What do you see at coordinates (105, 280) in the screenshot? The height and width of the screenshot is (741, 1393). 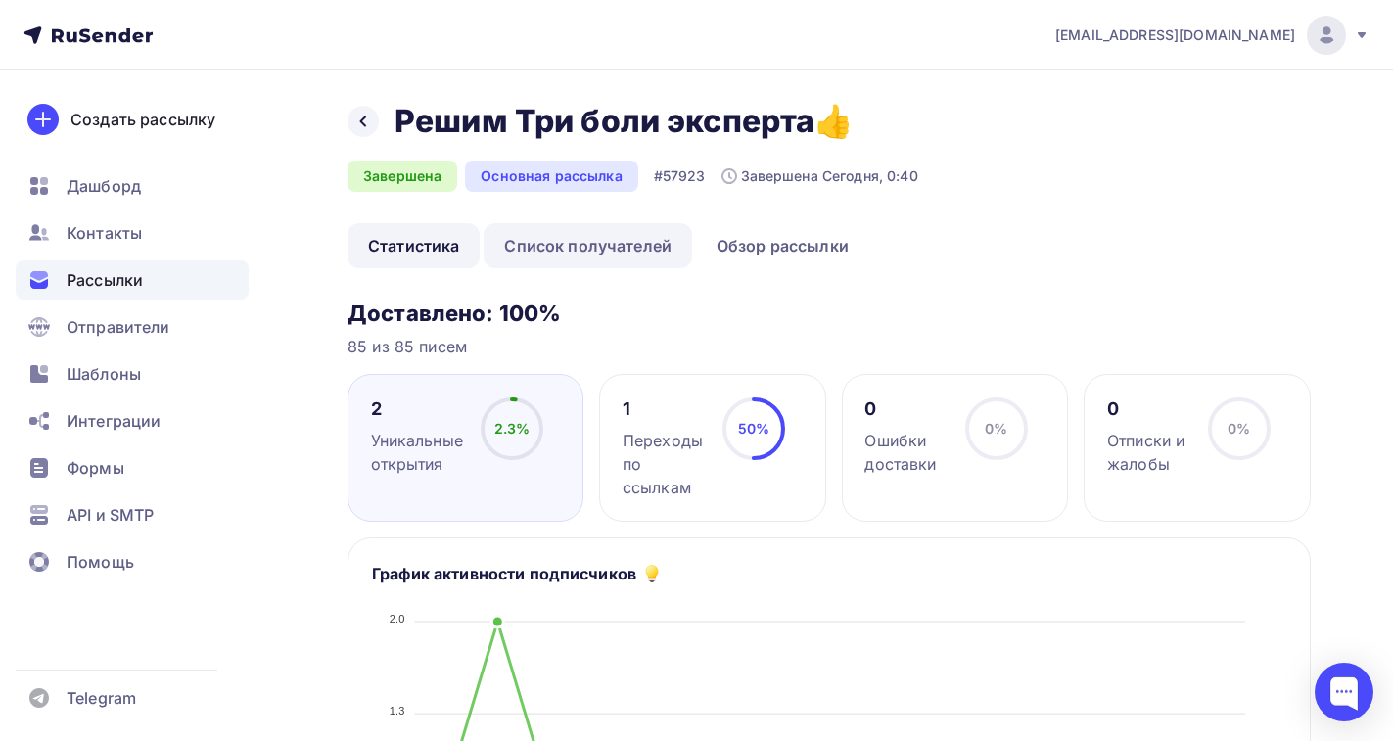 I see `span: Рассылки` at bounding box center [105, 280].